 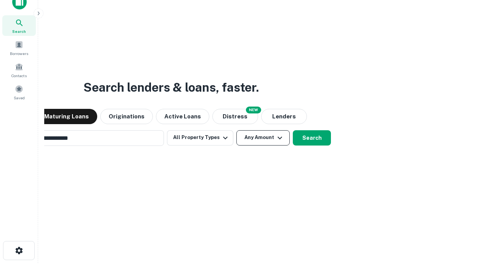 I want to click on button: Search, so click(x=312, y=138).